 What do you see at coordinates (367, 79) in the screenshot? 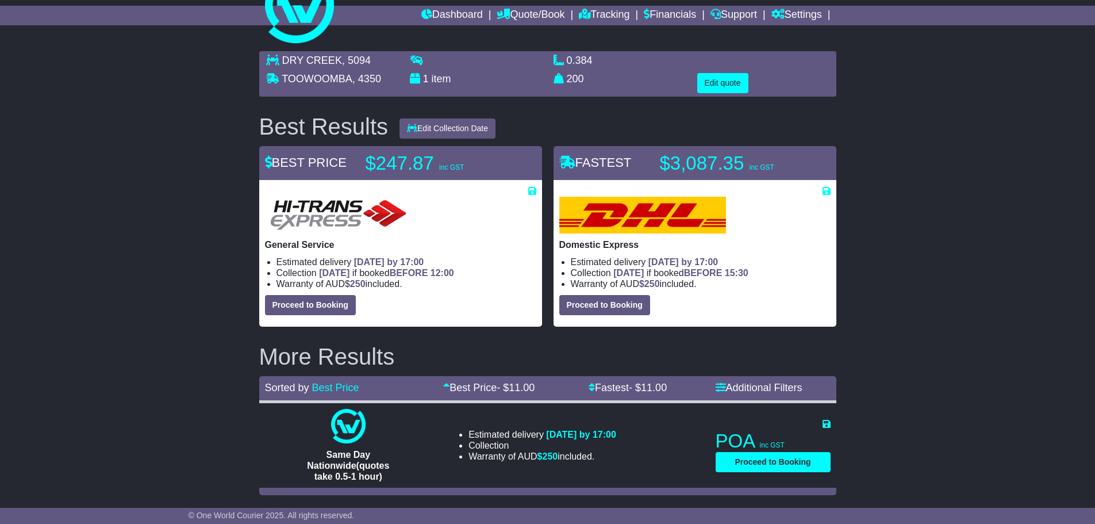
I see `span: , 4350` at bounding box center [367, 79].